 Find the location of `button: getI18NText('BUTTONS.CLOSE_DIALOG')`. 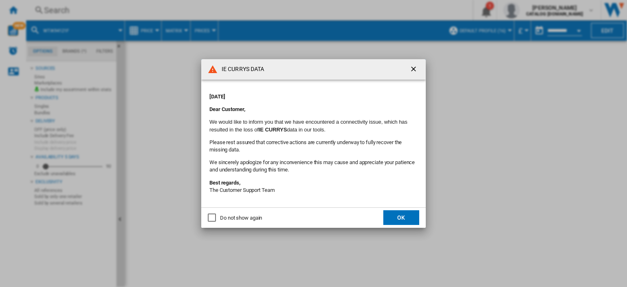

button: getI18NText('BUTTONS.CLOSE_DIALOG') is located at coordinates (414, 69).